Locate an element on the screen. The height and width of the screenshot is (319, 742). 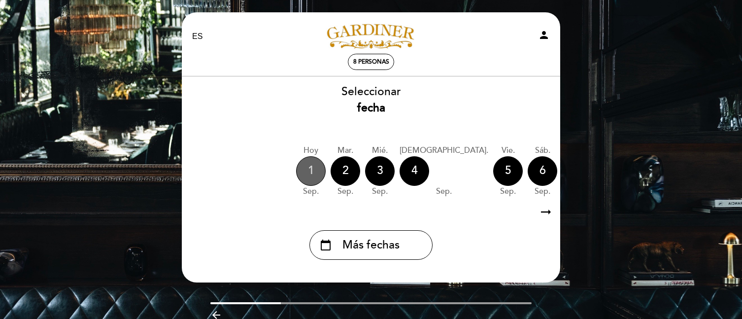
i: arrow_right_alt is located at coordinates (546, 212).